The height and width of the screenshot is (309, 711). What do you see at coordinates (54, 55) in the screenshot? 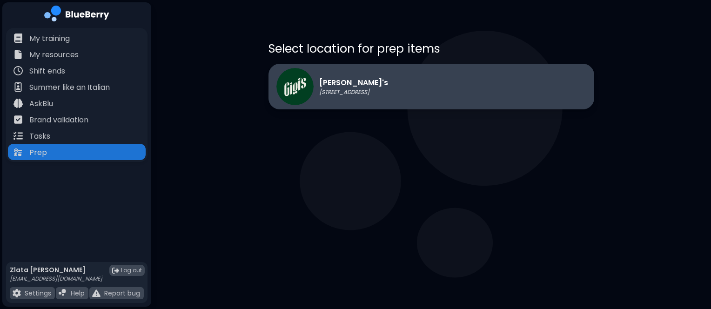
I see `p: My resources` at bounding box center [54, 55].